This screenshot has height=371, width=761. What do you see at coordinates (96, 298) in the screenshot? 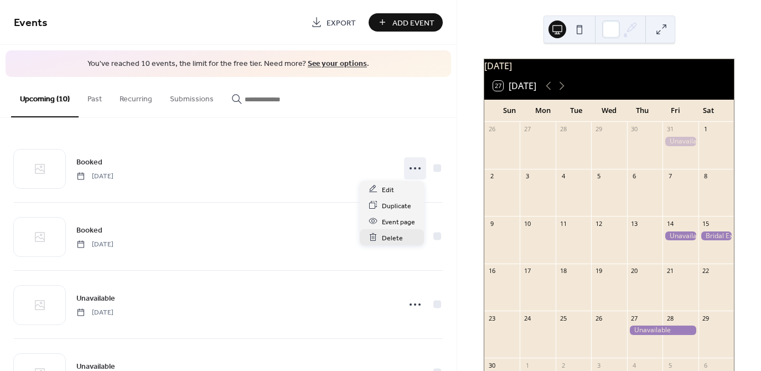
I see `span: Unavailable` at bounding box center [96, 298].